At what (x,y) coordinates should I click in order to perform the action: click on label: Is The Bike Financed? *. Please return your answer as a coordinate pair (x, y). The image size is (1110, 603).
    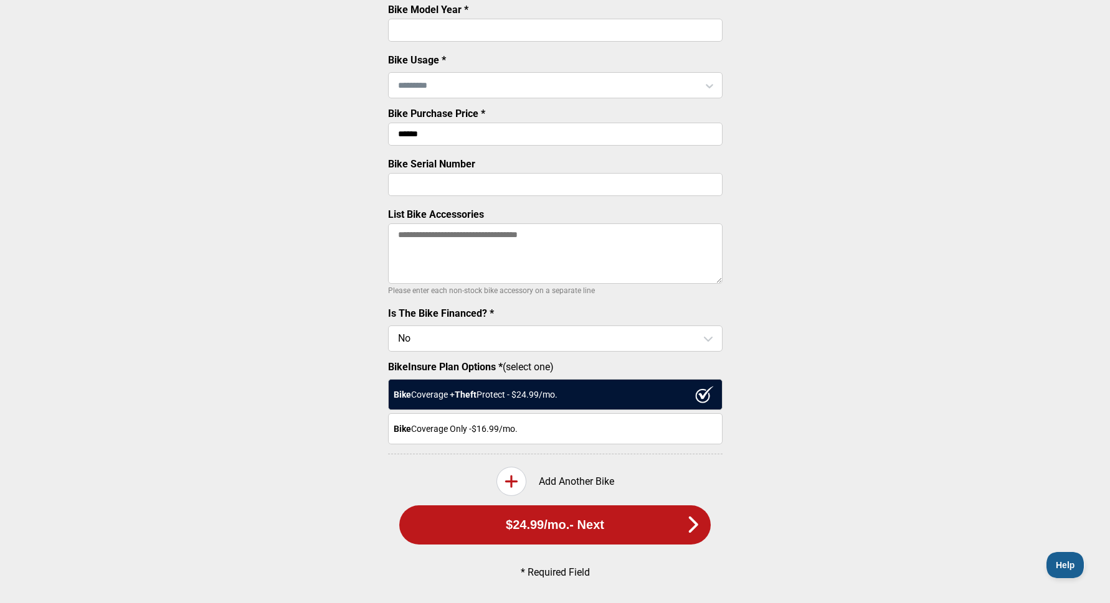
    Looking at the image, I should click on (441, 313).